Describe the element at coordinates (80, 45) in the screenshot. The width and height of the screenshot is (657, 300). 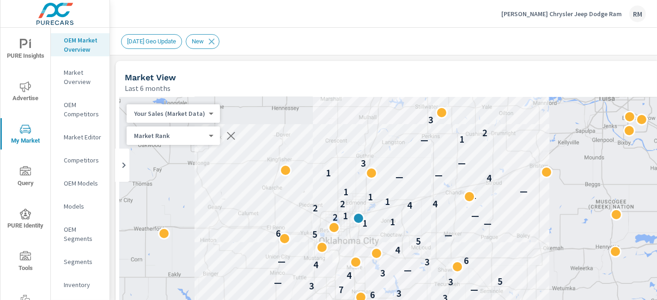
I see `div: OEM Market Overview` at that location.